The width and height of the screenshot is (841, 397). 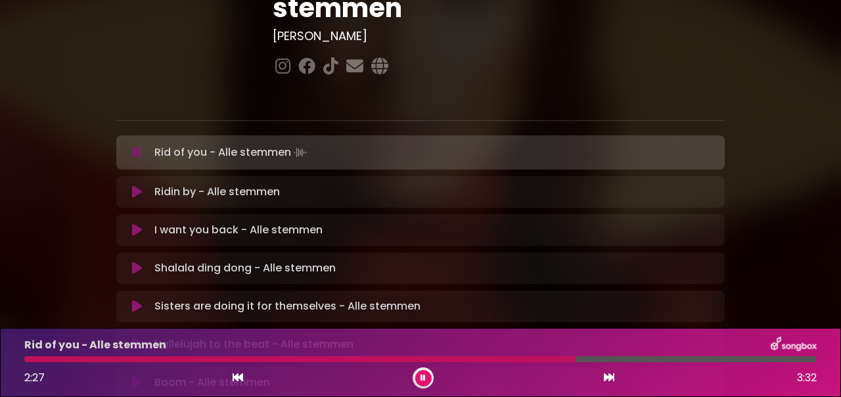 I want to click on img: songbox-logo-white.png, so click(x=794, y=345).